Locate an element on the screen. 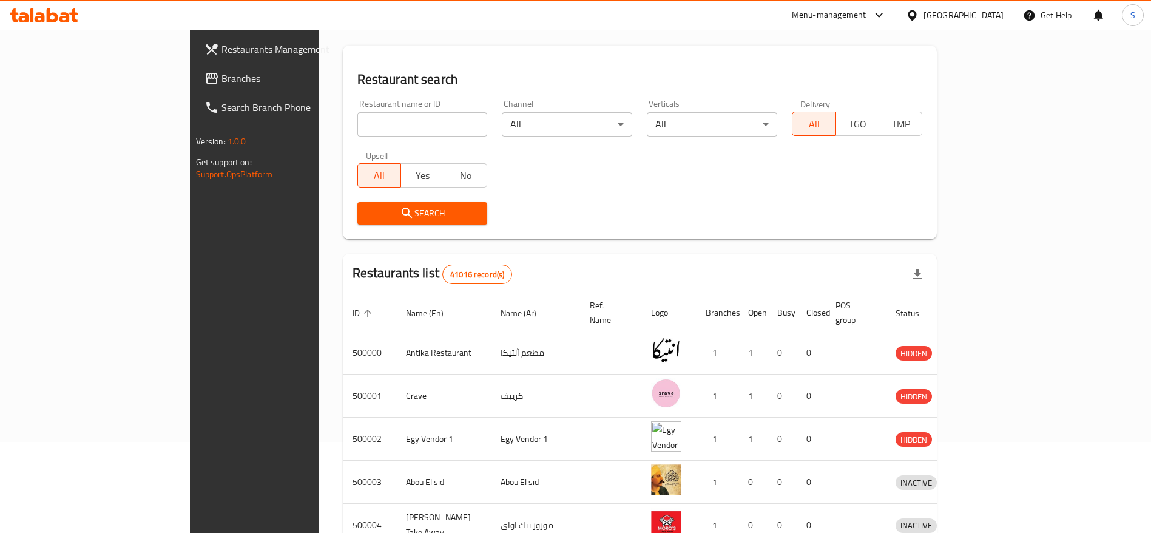  td: Crave is located at coordinates (444, 396).